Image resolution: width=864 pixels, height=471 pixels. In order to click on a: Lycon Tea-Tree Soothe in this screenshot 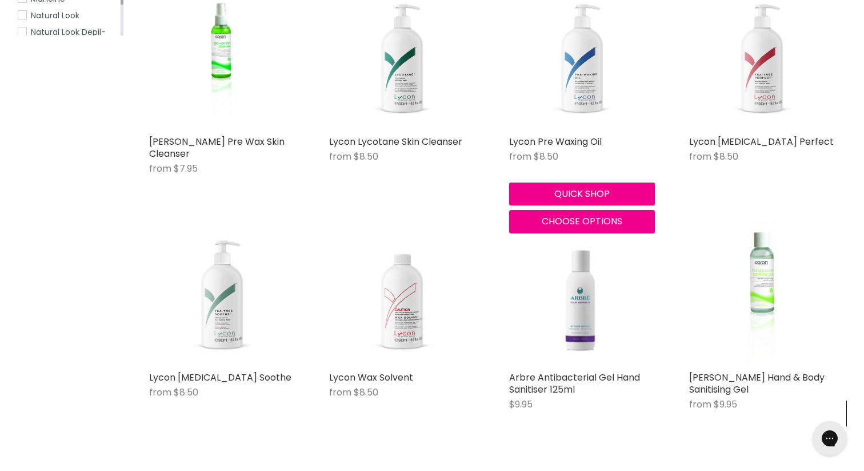, I will do `click(222, 292)`.